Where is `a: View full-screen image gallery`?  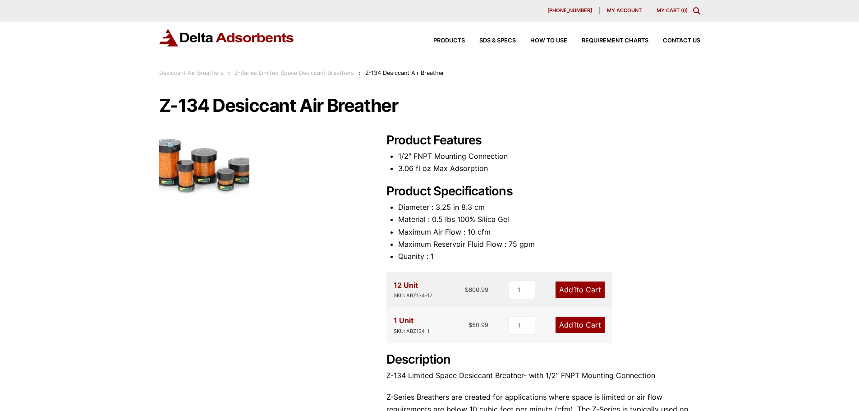 a: View full-screen image gallery is located at coordinates (171, 145).